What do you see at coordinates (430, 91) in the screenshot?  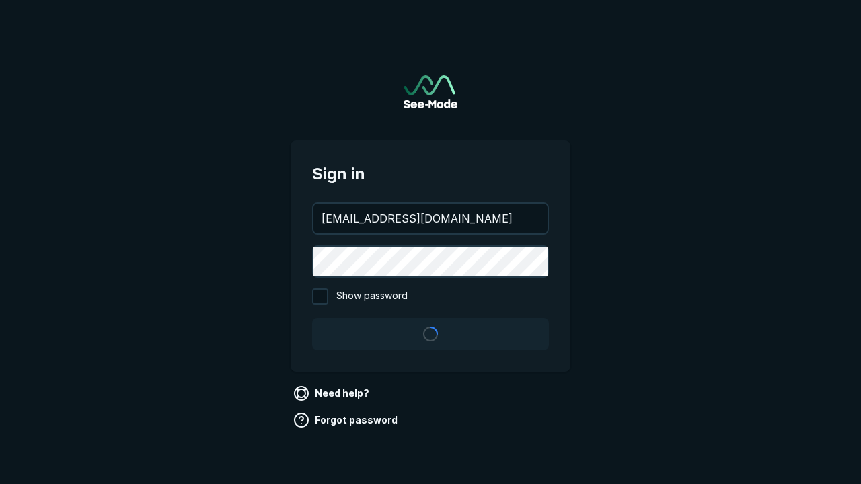 I see `img: See-Mode Logo` at bounding box center [430, 91].